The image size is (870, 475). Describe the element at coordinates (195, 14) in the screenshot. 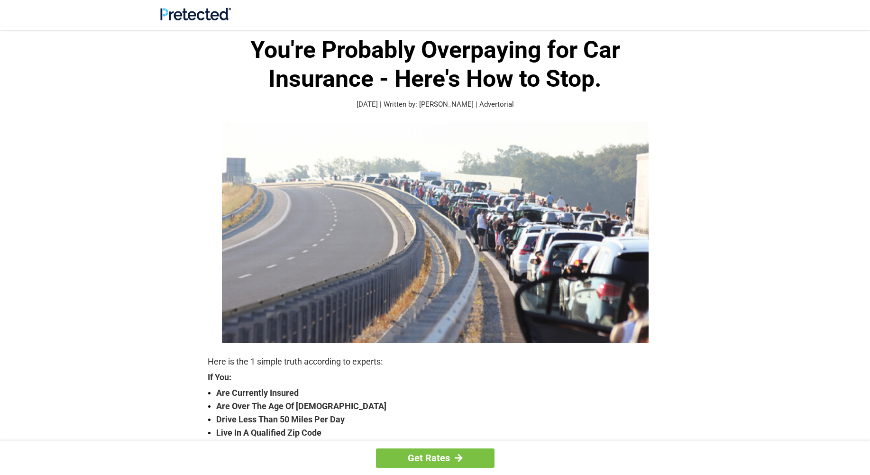

I see `img: Site Logo` at that location.